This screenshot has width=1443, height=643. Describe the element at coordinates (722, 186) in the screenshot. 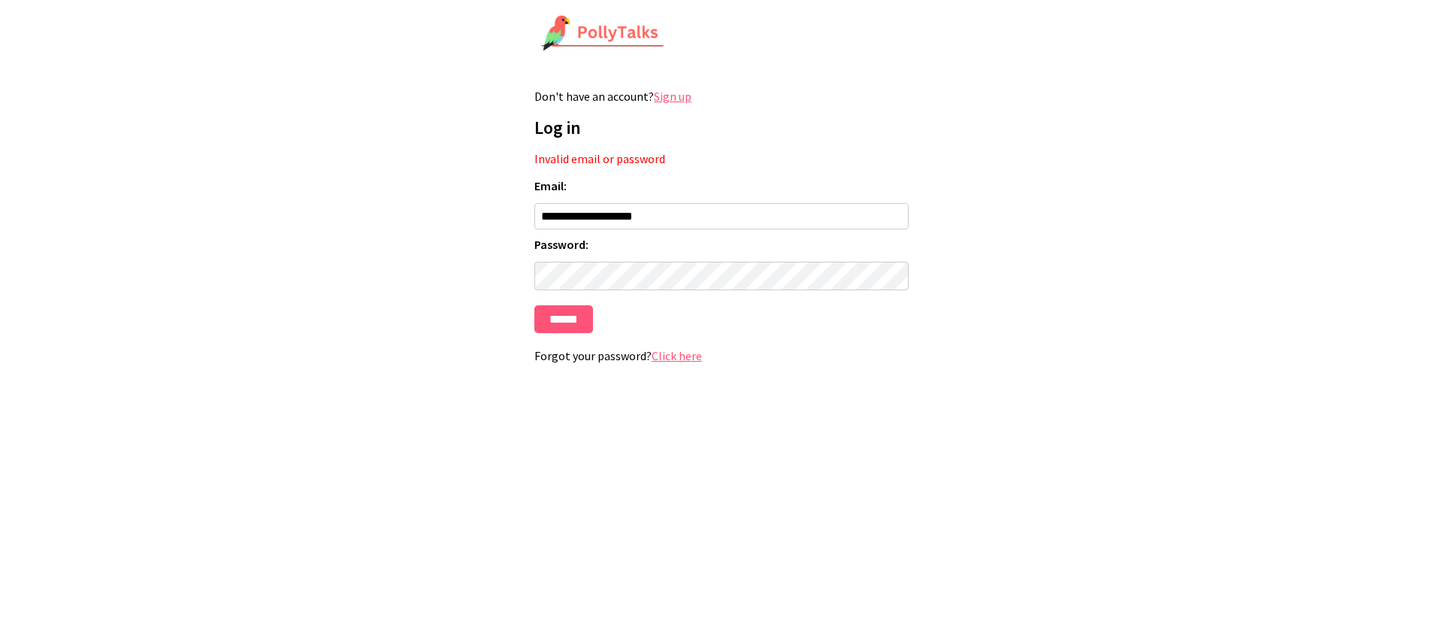

I see `label: Email:` at that location.